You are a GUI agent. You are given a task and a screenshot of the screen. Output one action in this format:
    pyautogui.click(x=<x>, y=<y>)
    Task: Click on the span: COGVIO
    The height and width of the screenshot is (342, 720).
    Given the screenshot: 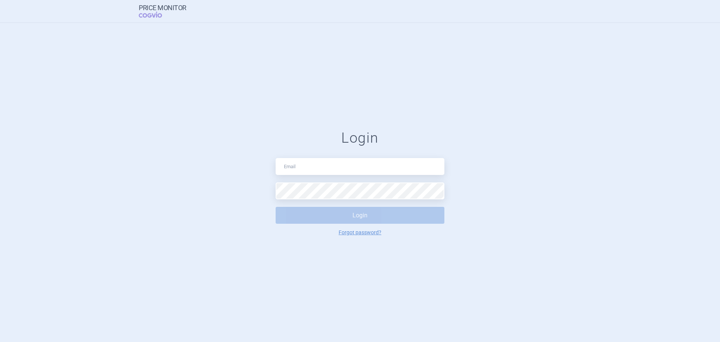 What is the action you would take?
    pyautogui.click(x=156, y=15)
    